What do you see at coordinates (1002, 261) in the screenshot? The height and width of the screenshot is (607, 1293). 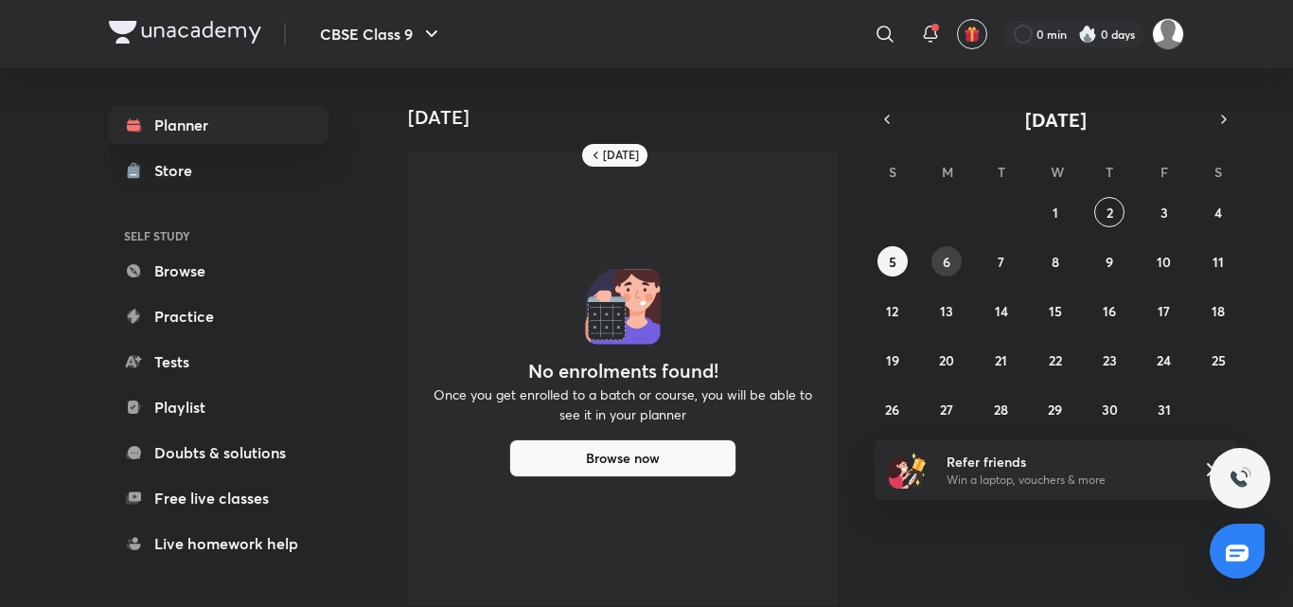 I see `button: October 7, 2025` at bounding box center [1002, 261].